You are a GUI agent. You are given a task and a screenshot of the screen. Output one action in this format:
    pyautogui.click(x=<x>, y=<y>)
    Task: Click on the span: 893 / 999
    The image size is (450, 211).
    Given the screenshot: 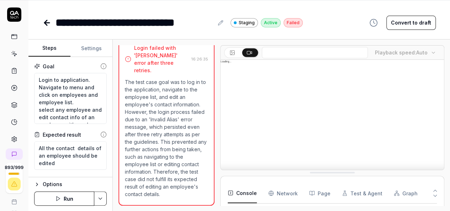 What is the action you would take?
    pyautogui.click(x=14, y=168)
    